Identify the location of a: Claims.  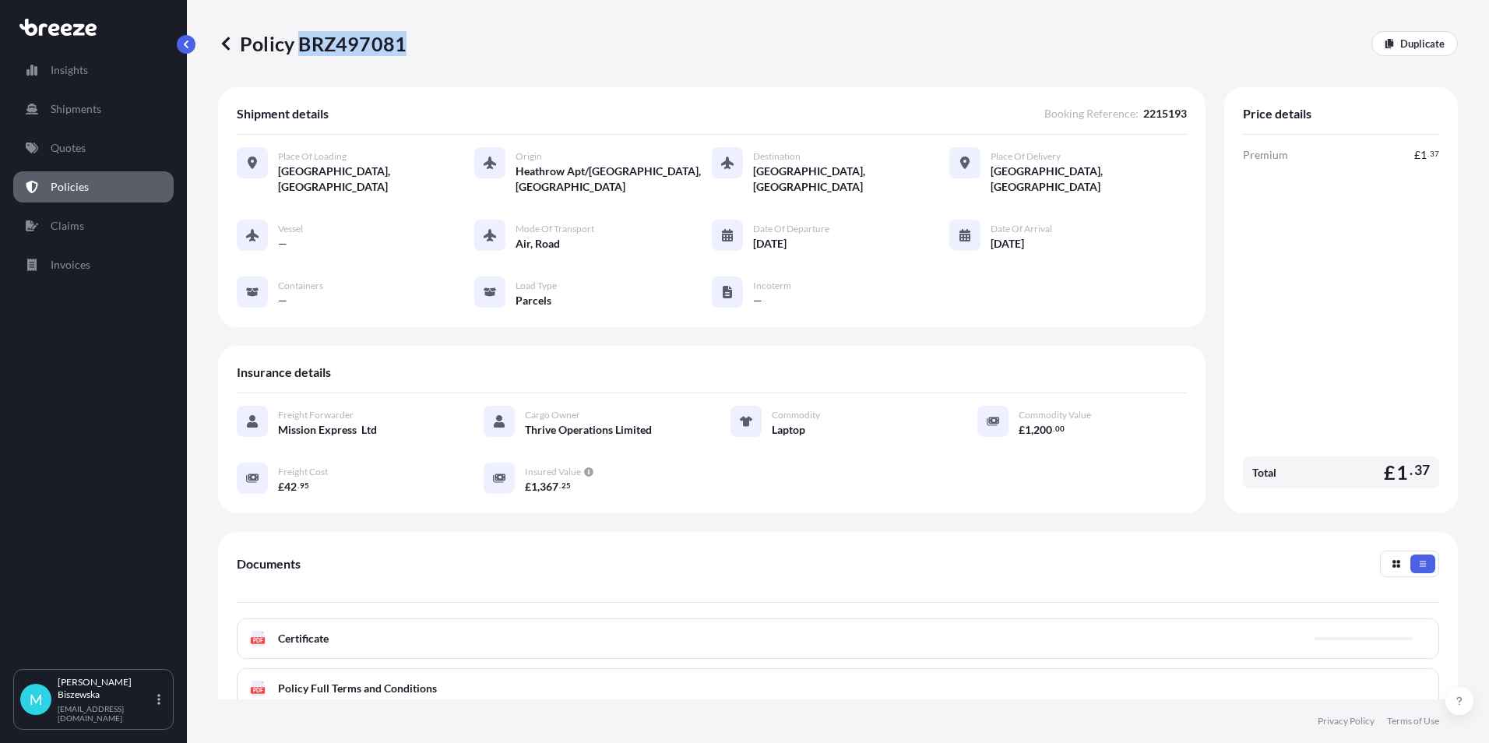
(93, 226).